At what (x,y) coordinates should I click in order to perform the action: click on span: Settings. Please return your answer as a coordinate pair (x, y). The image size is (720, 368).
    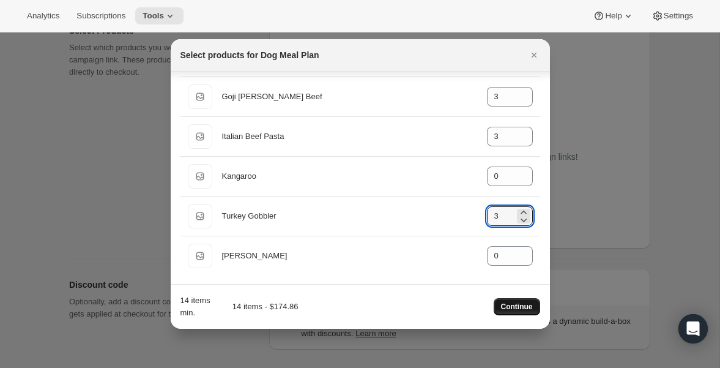
    Looking at the image, I should click on (678, 16).